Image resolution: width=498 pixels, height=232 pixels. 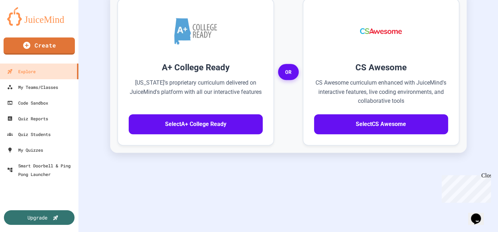 What do you see at coordinates (381, 67) in the screenshot?
I see `h3: CS Awesome` at bounding box center [381, 67].